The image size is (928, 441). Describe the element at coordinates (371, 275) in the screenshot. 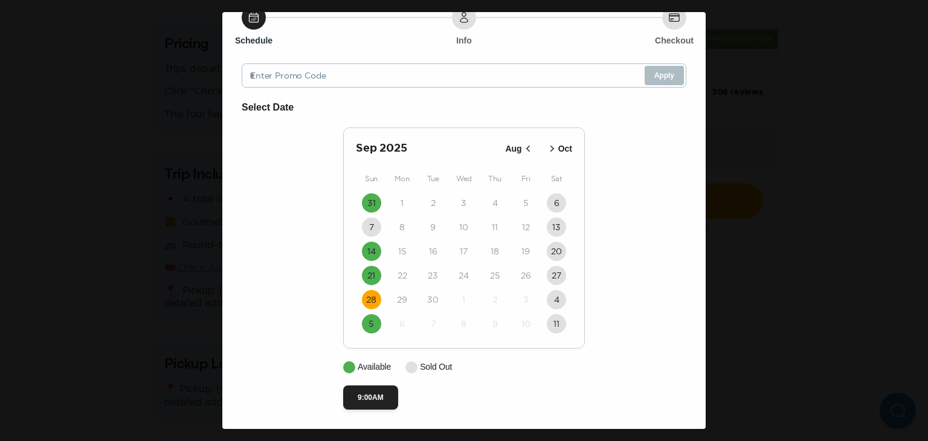

I see `button: 21` at that location.